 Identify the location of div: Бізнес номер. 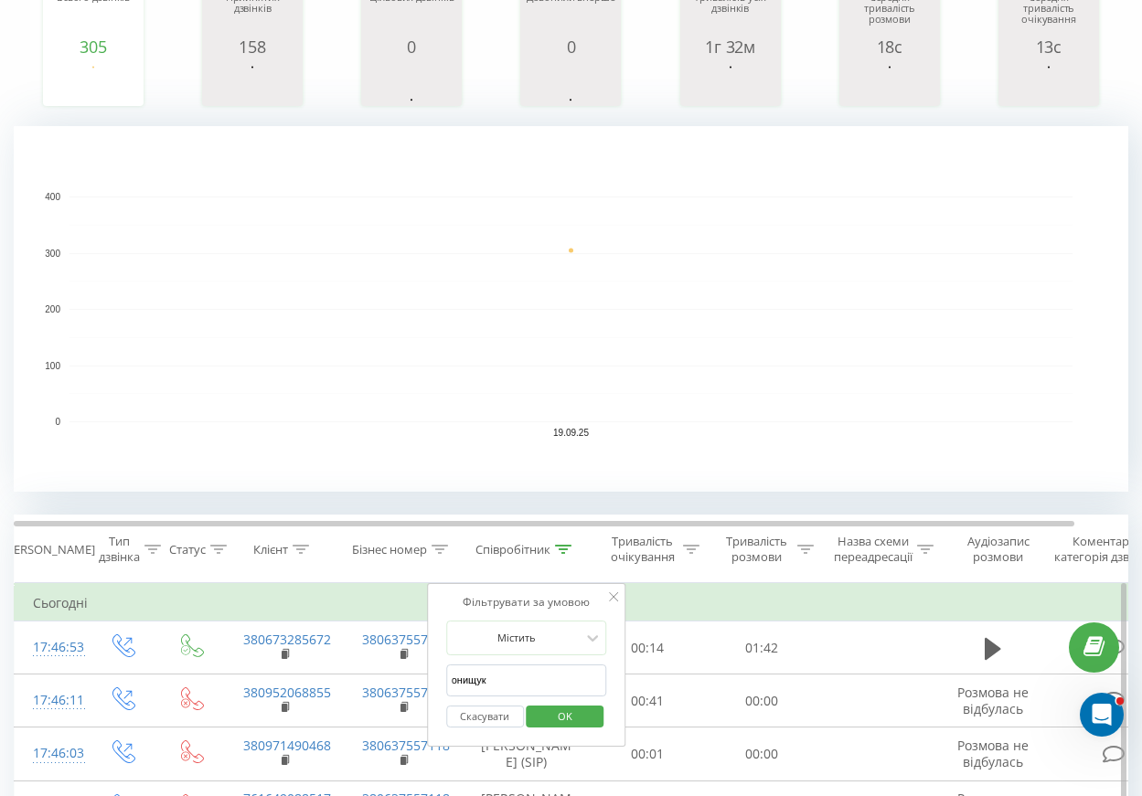
(390, 550).